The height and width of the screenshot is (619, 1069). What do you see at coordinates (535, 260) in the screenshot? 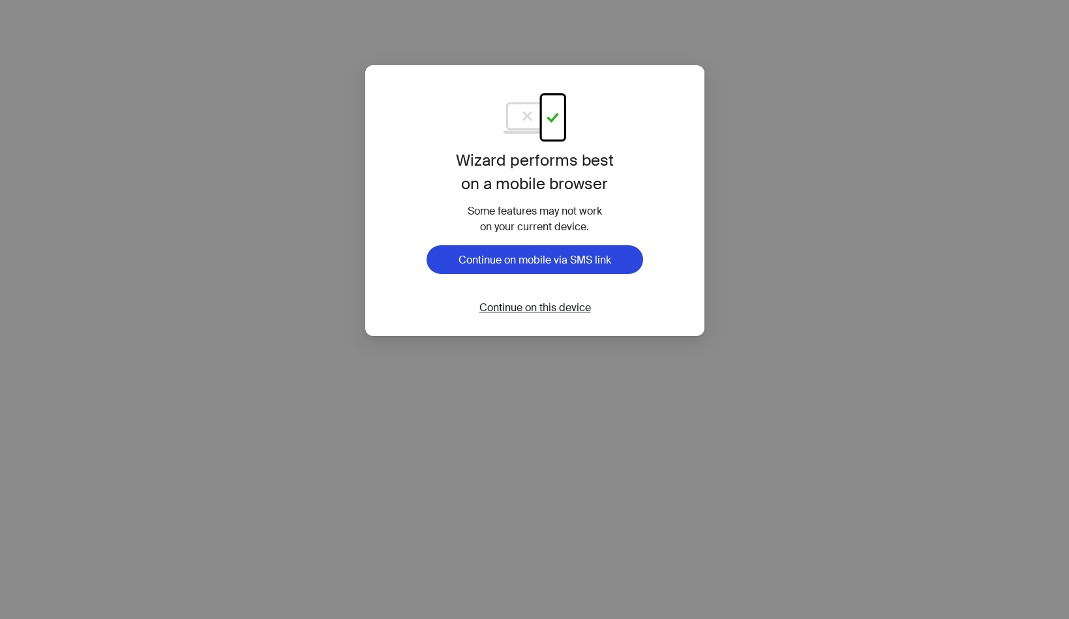
I see `button: Continue on mobile via SMS link` at bounding box center [535, 260].